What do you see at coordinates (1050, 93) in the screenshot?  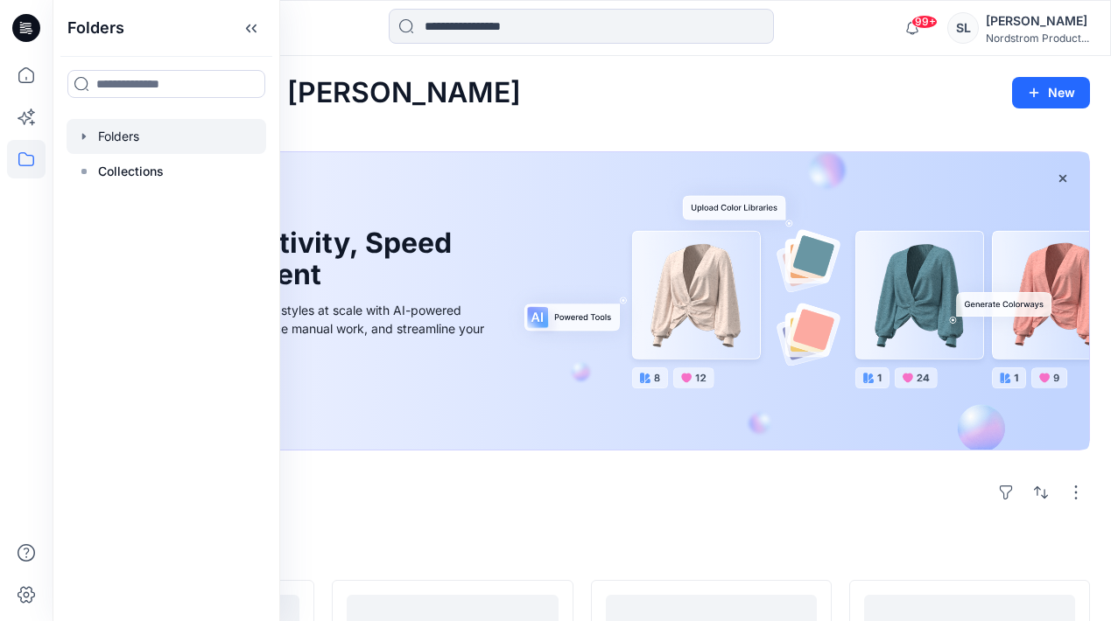 I see `button: New` at bounding box center [1050, 93].